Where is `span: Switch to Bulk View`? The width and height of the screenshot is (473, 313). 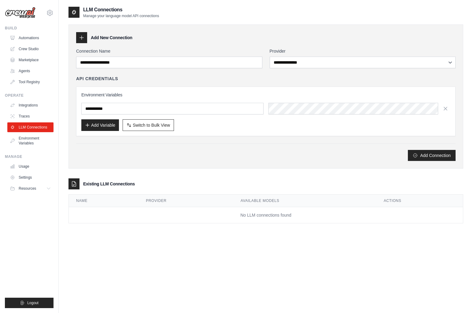 span: Switch to Bulk View is located at coordinates (151, 125).